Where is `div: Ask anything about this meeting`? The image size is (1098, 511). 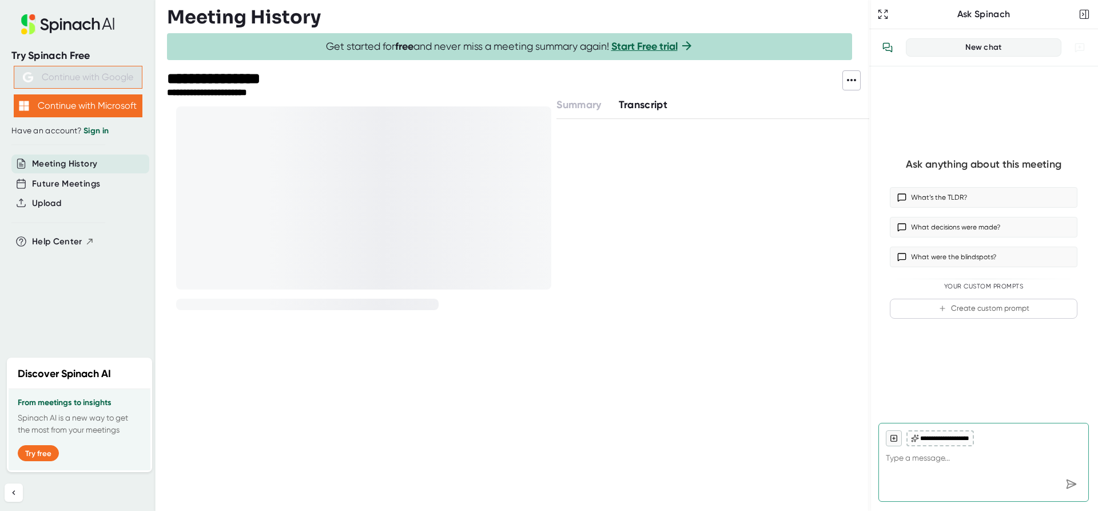
div: Ask anything about this meeting is located at coordinates (983, 164).